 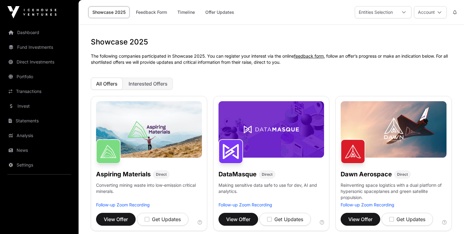 I want to click on button: Interested Offers, so click(x=148, y=84).